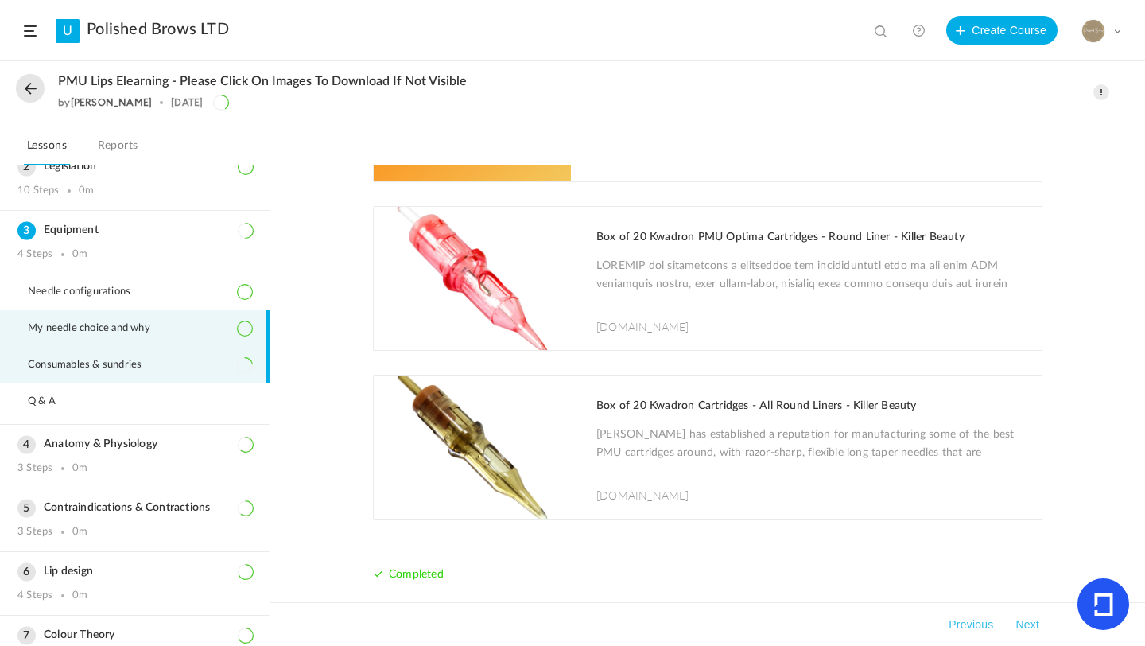  Describe the element at coordinates (708, 278) in the screenshot. I see `a: Box of 20 Kwadron PMU Optima Cartridges - Round Liner - Killer Beauty LOREMIP dol sitametcons a e...` at that location.